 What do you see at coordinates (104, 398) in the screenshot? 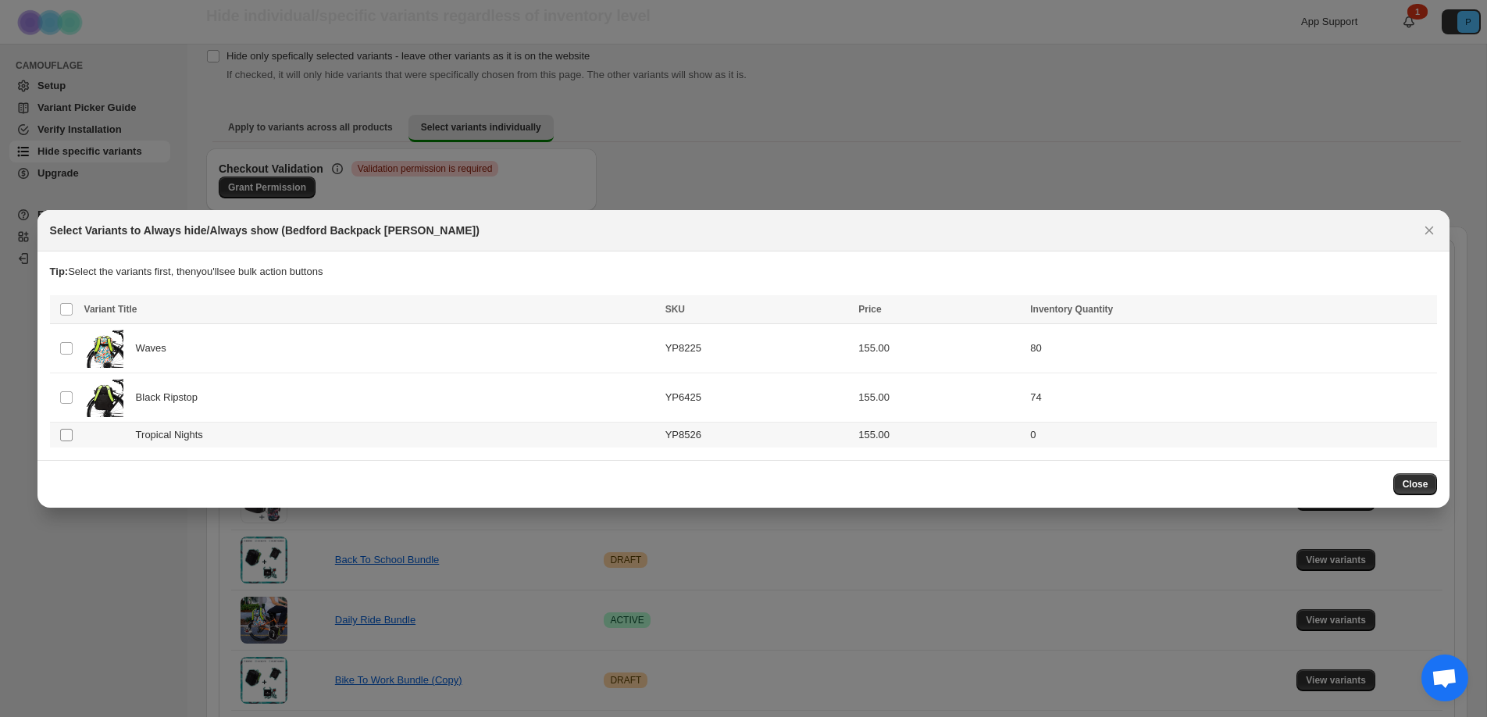
I see `img: Bedford_Black_Bike_w.png` at bounding box center [104, 398].